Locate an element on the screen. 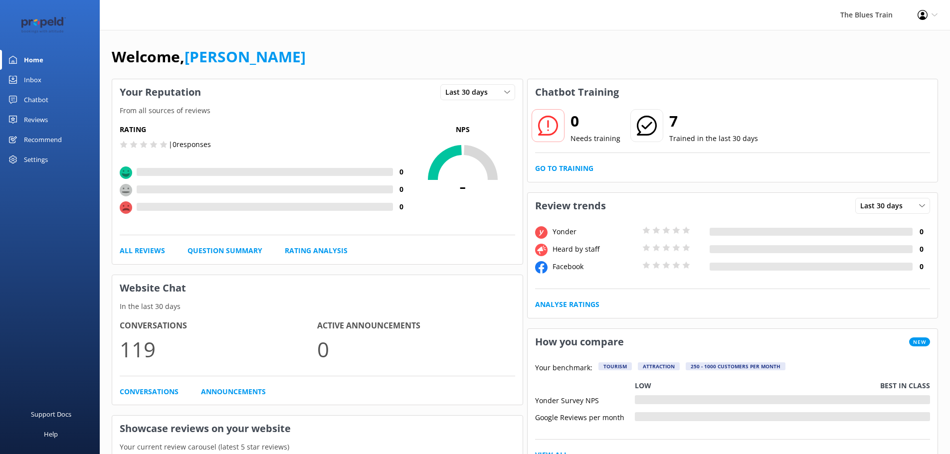  p: 119 is located at coordinates (219, 349).